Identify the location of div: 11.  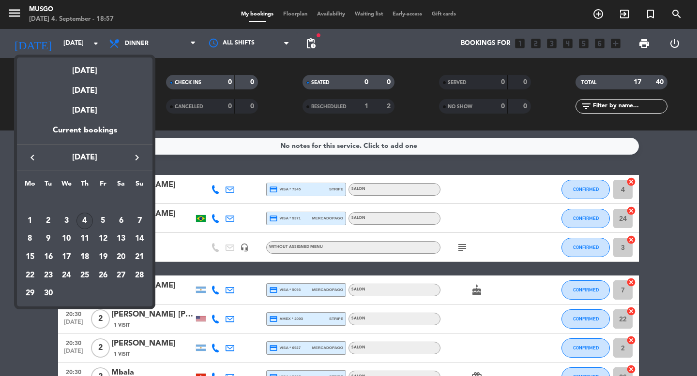
(85, 239).